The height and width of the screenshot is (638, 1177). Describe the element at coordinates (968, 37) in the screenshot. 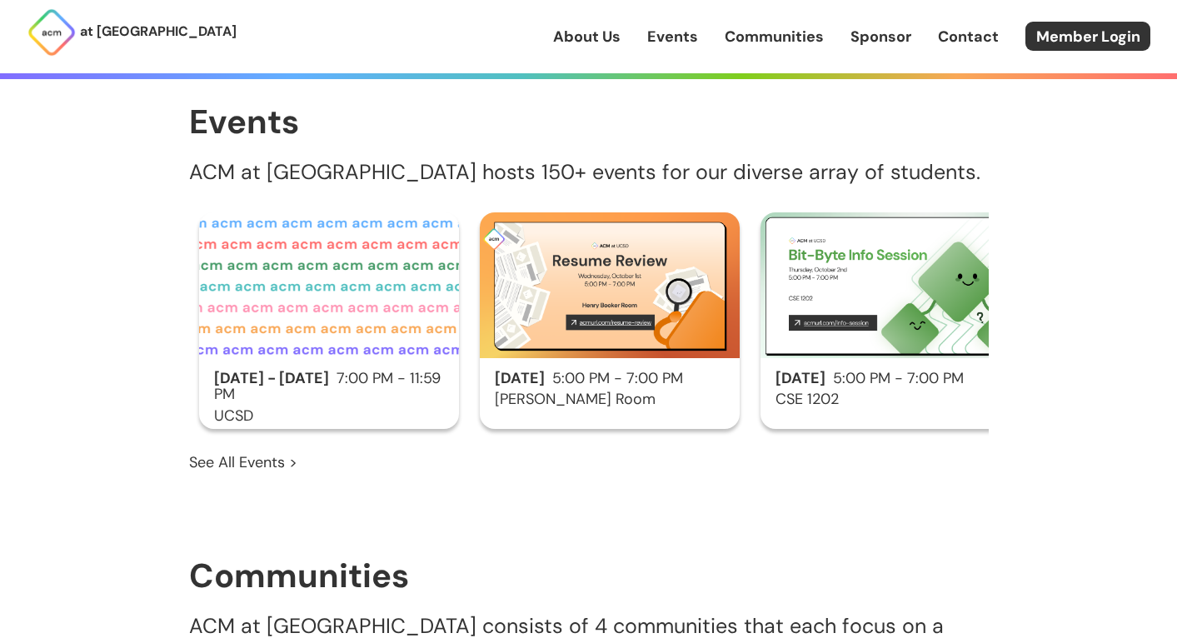

I see `a: Contact` at that location.